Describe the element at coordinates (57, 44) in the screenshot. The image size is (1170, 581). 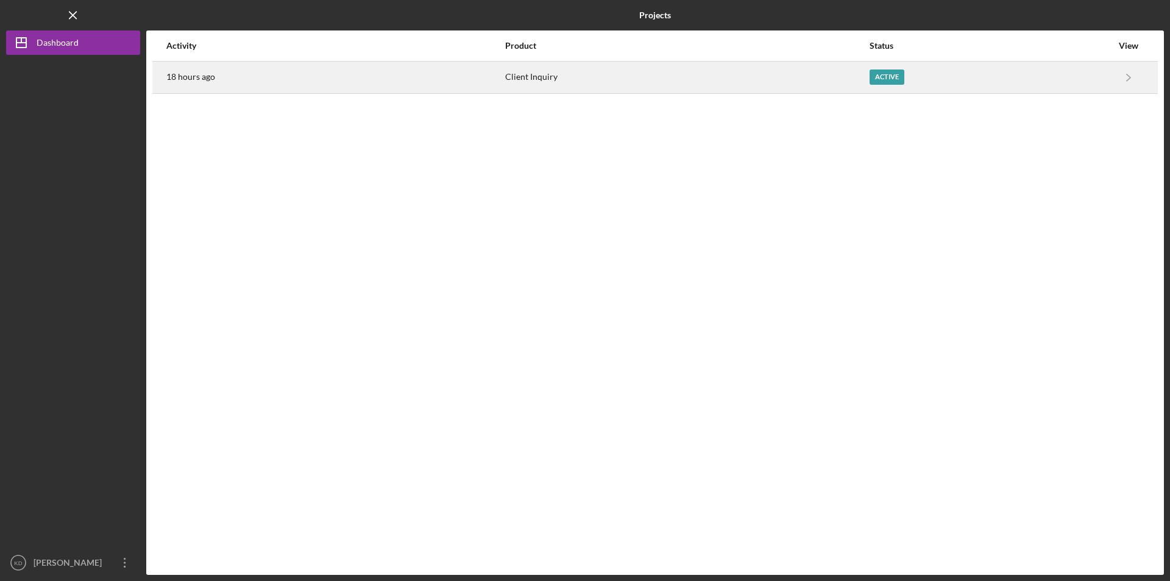
I see `div: Dashboard` at that location.